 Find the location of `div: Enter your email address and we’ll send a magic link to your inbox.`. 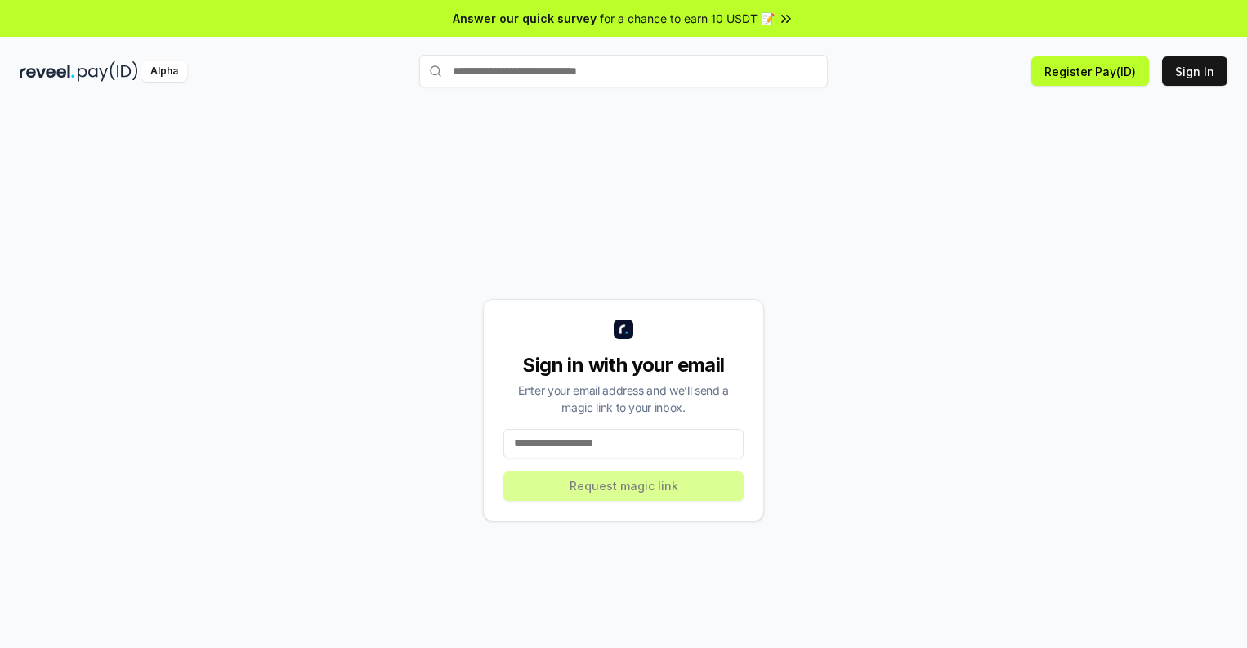

div: Enter your email address and we’ll send a magic link to your inbox. is located at coordinates (623, 399).